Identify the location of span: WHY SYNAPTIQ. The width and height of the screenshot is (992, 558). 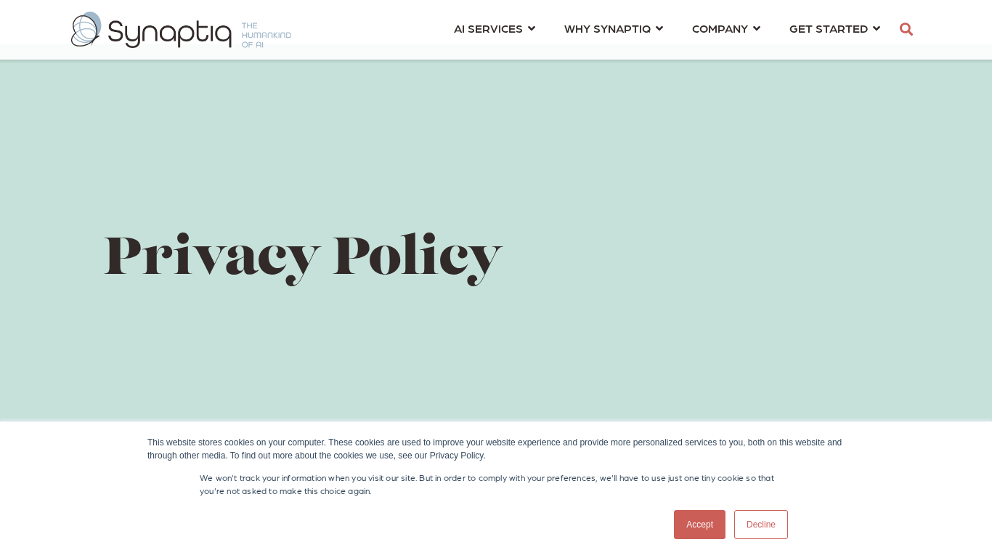
(607, 28).